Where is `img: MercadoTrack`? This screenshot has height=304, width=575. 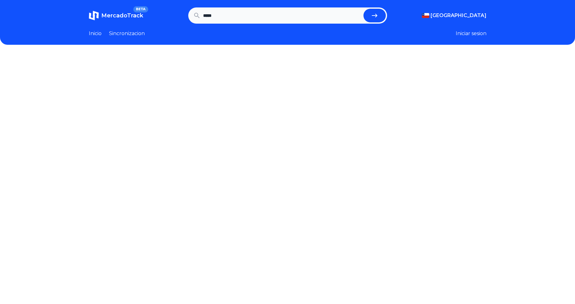
img: MercadoTrack is located at coordinates (94, 16).